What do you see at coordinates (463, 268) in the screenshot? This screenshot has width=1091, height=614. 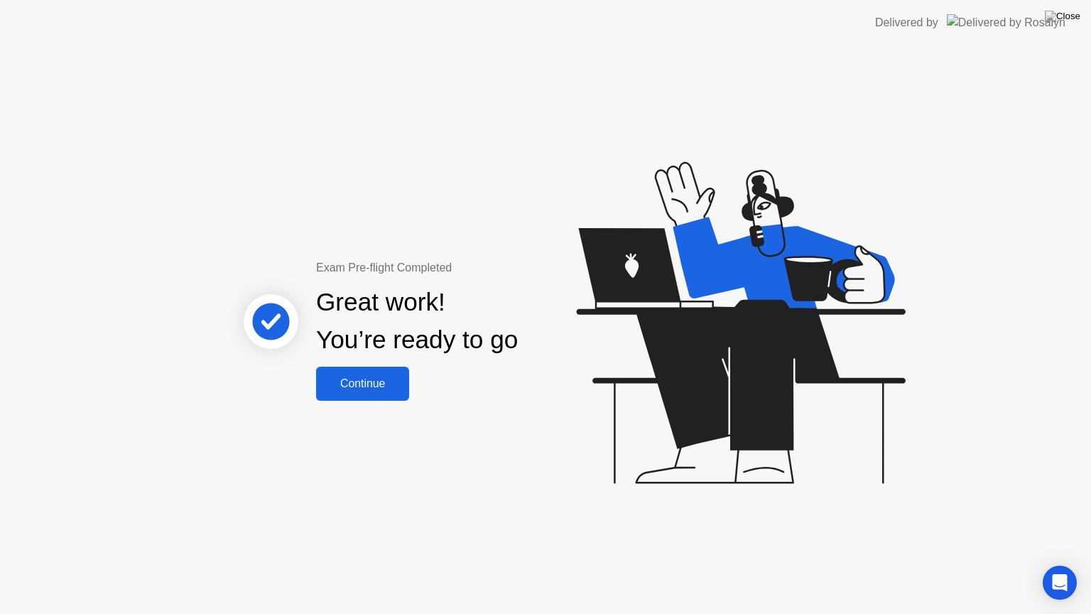 I see `div: Exam Pre-flight Completed` at bounding box center [463, 268].